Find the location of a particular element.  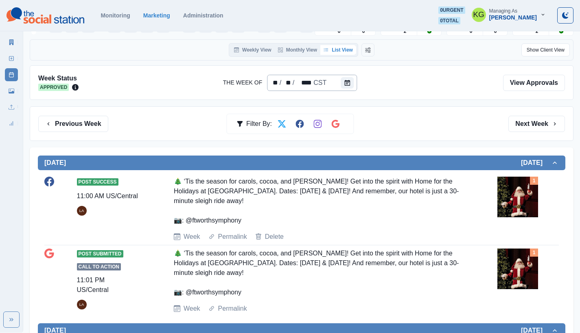

button: Filter by Facebook is located at coordinates (299, 124).